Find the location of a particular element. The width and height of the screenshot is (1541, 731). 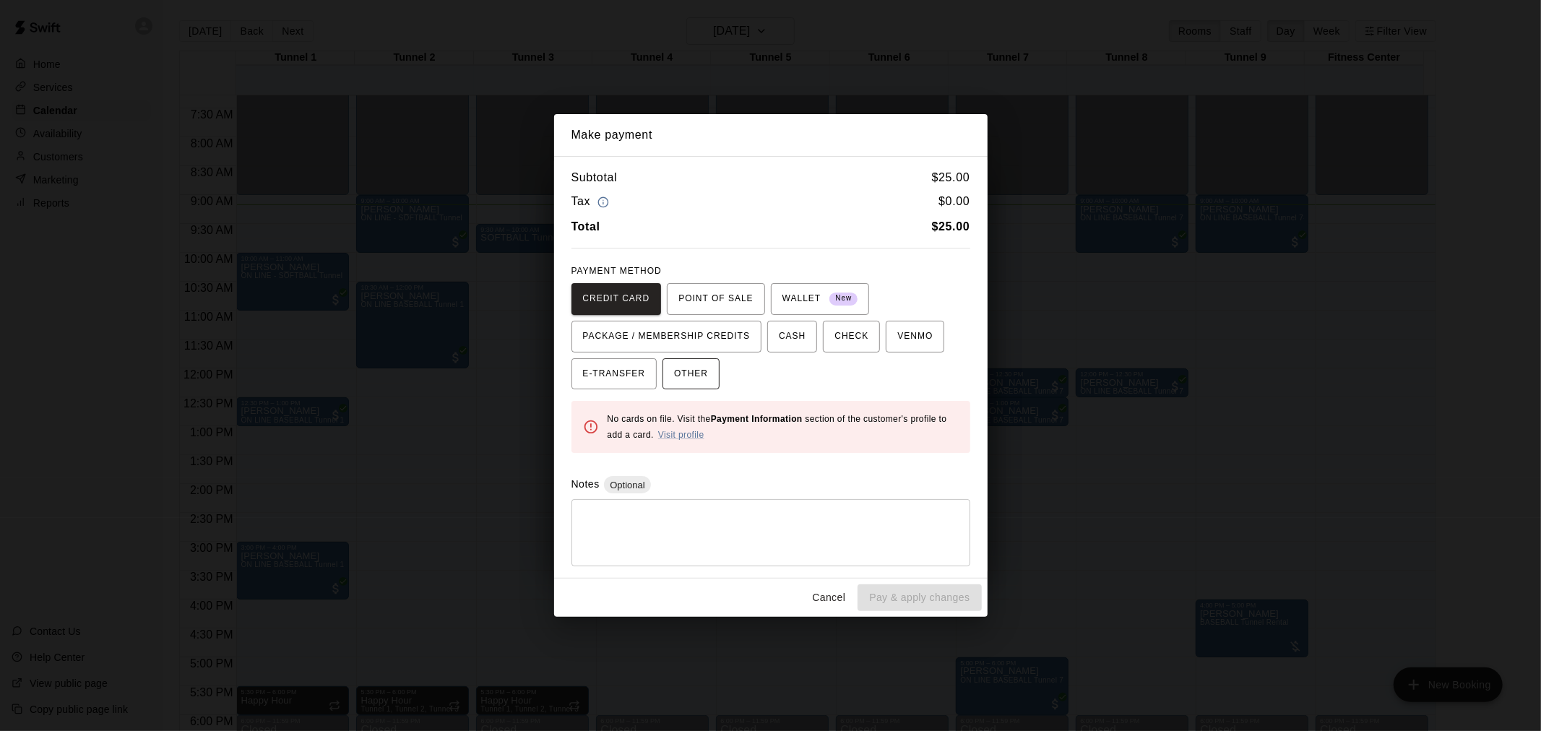

span: PAYMENT METHOD is located at coordinates (616, 271).